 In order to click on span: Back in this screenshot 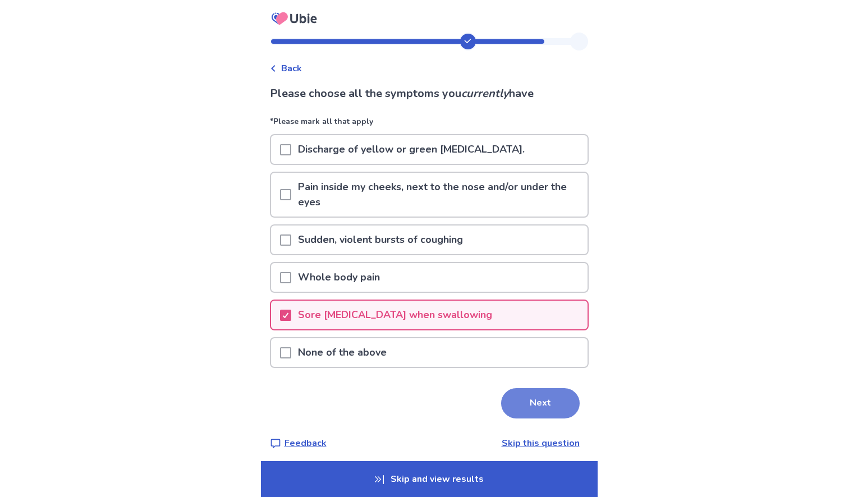, I will do `click(291, 68)`.